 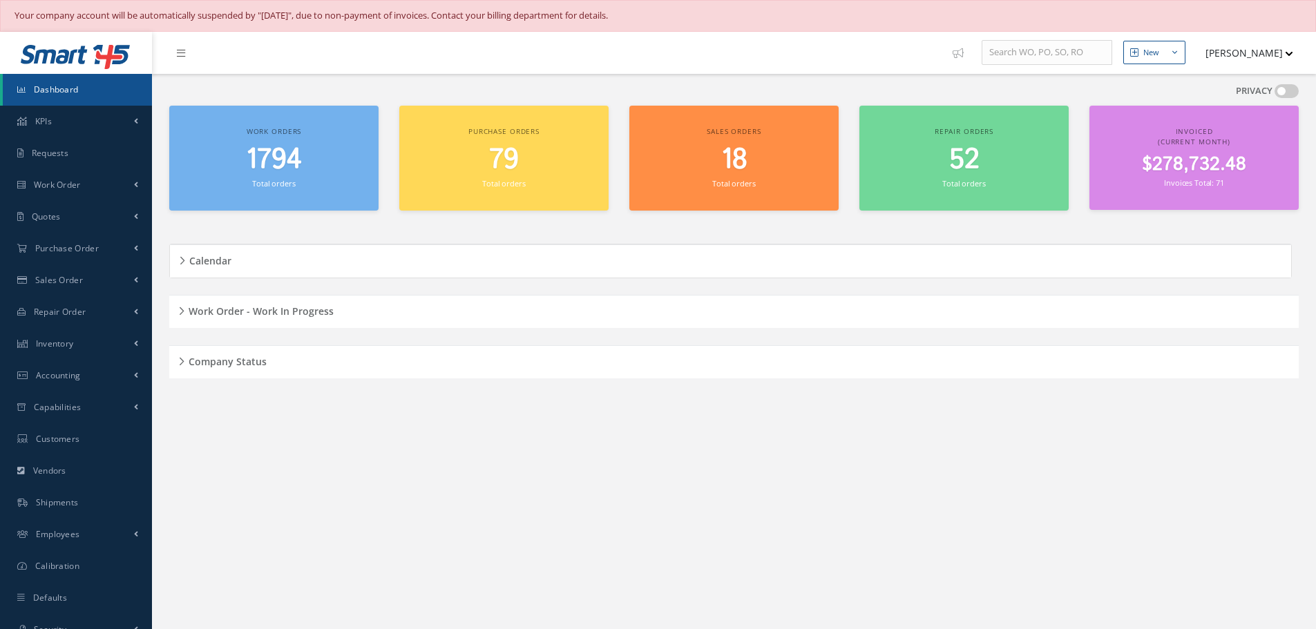 What do you see at coordinates (58, 534) in the screenshot?
I see `span: Employees` at bounding box center [58, 534].